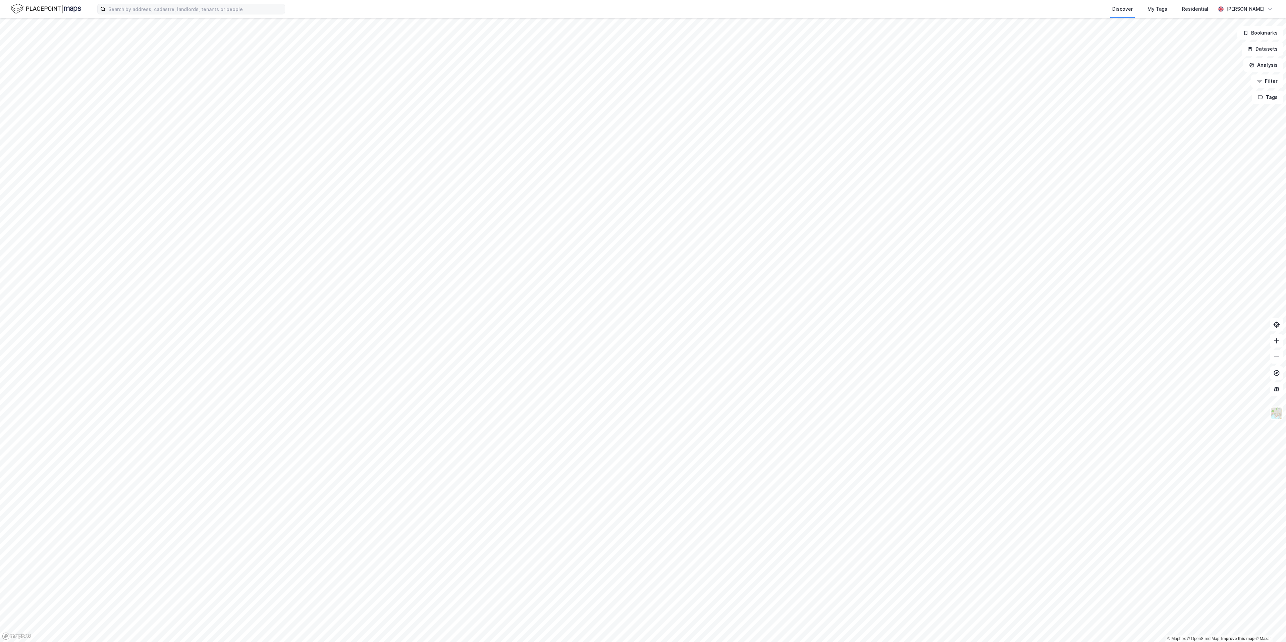 This screenshot has height=642, width=1286. What do you see at coordinates (1270, 626) in the screenshot?
I see `div: Chat Widget` at bounding box center [1270, 626].